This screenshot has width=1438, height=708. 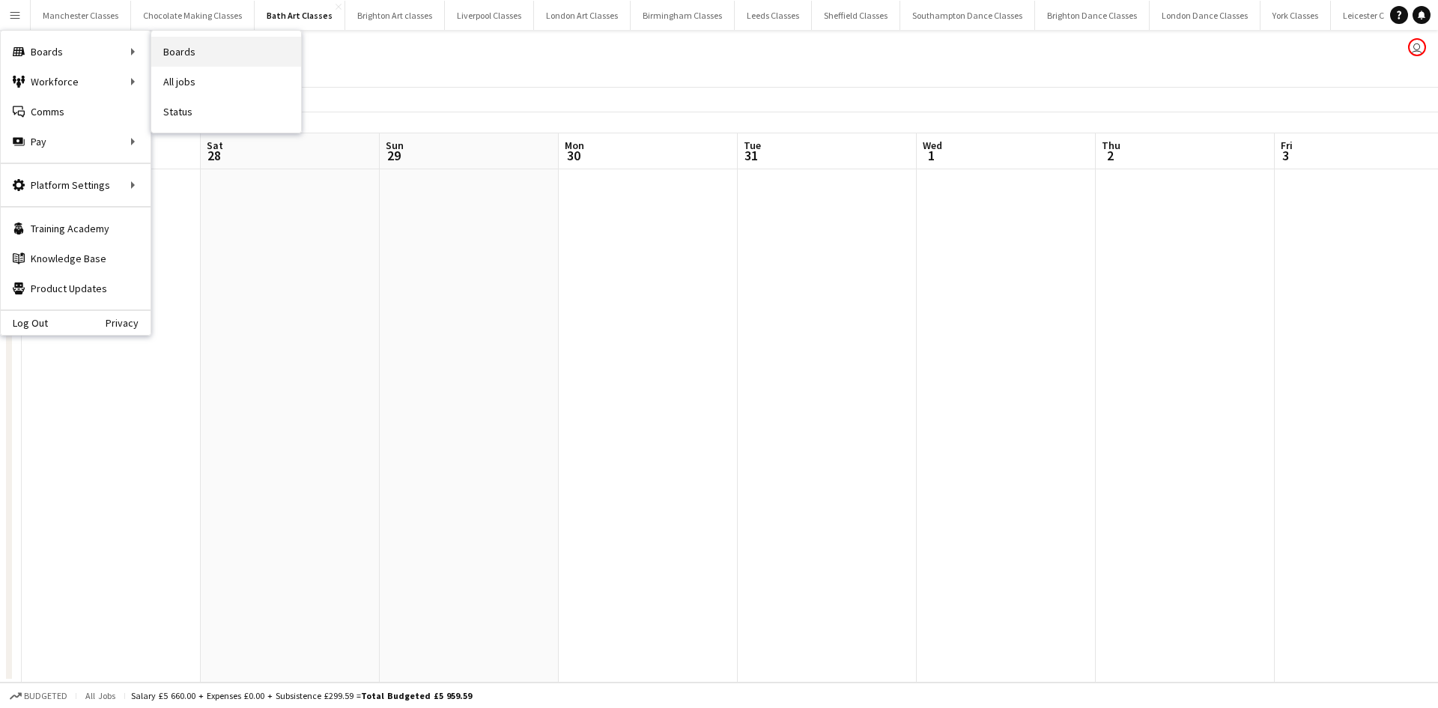 What do you see at coordinates (773, 15) in the screenshot?
I see `button: Leeds Classes` at bounding box center [773, 15].